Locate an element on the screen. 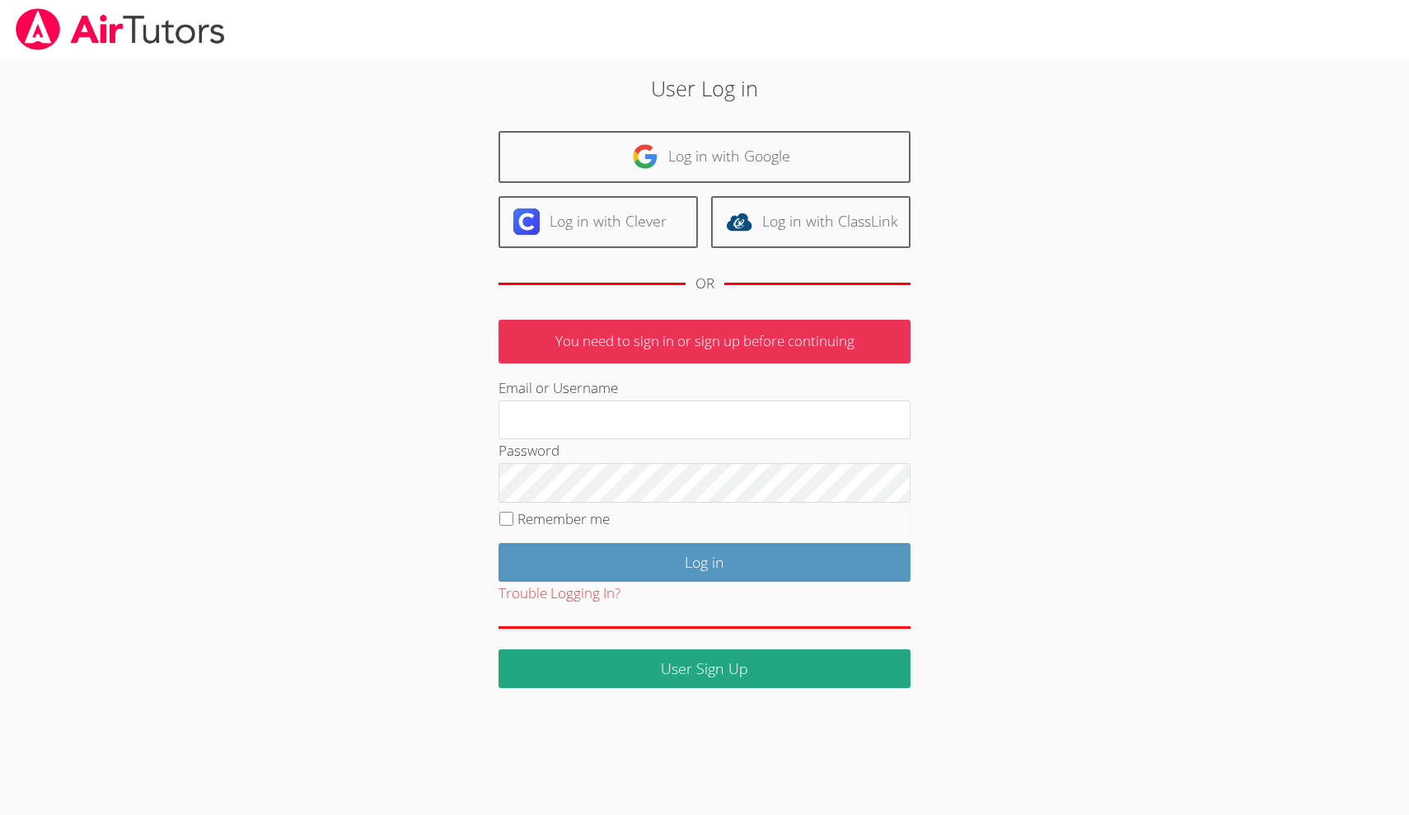 The height and width of the screenshot is (815, 1409). label: Email or Username is located at coordinates (558, 387).